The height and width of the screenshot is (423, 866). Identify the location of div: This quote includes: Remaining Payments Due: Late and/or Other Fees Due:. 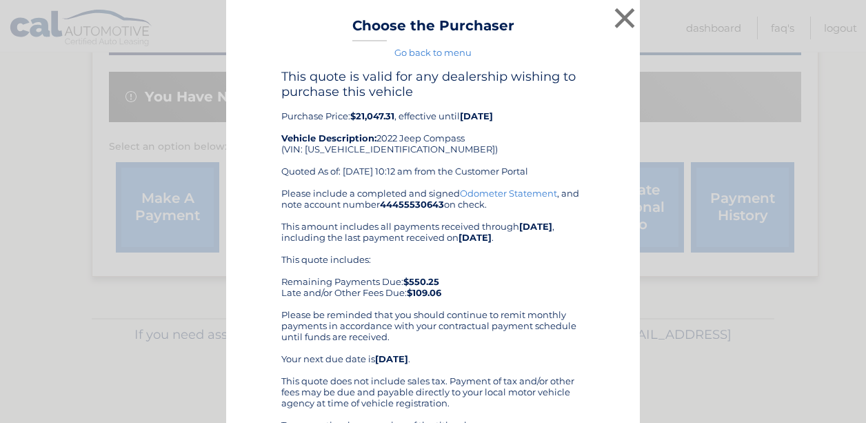
(433, 276).